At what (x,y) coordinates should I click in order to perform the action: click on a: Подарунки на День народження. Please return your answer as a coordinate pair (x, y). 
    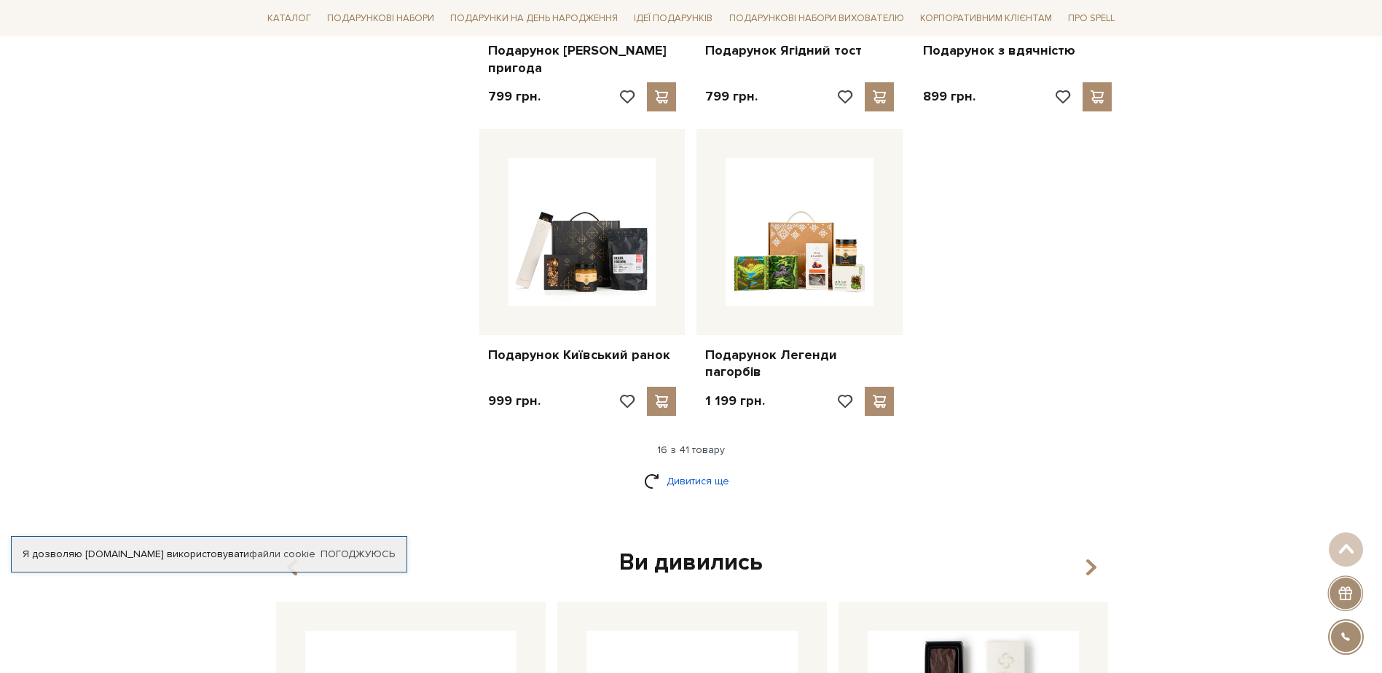
    Looking at the image, I should click on (534, 18).